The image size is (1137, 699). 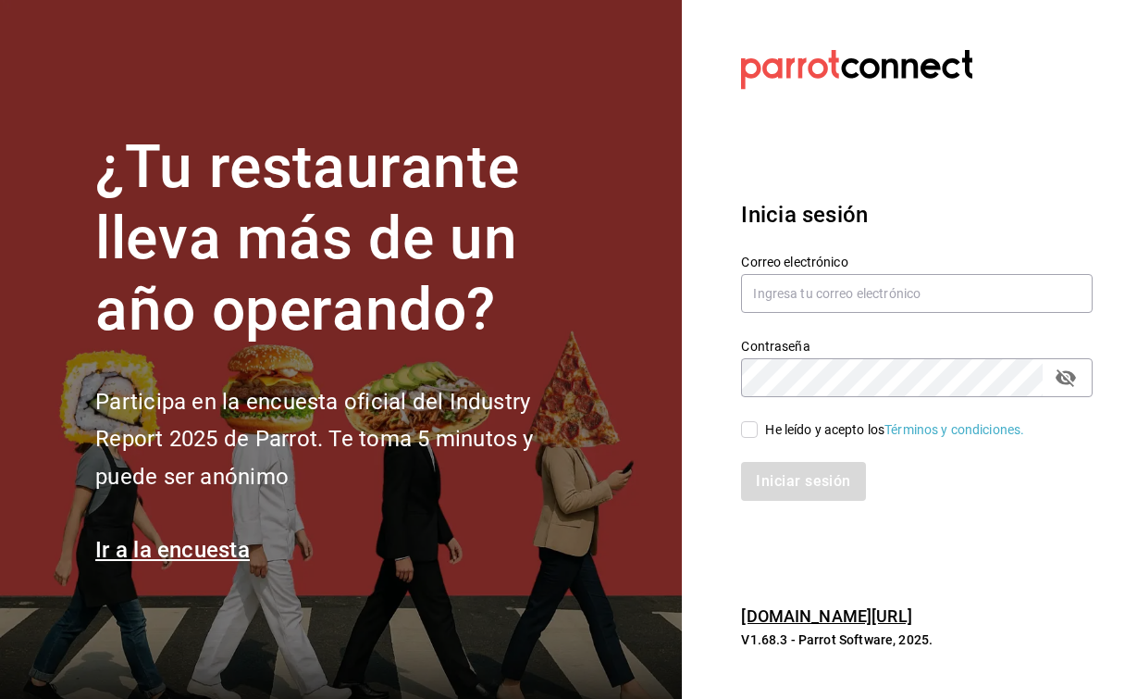 What do you see at coordinates (917, 262) in the screenshot?
I see `label: Correo electrónico` at bounding box center [917, 262].